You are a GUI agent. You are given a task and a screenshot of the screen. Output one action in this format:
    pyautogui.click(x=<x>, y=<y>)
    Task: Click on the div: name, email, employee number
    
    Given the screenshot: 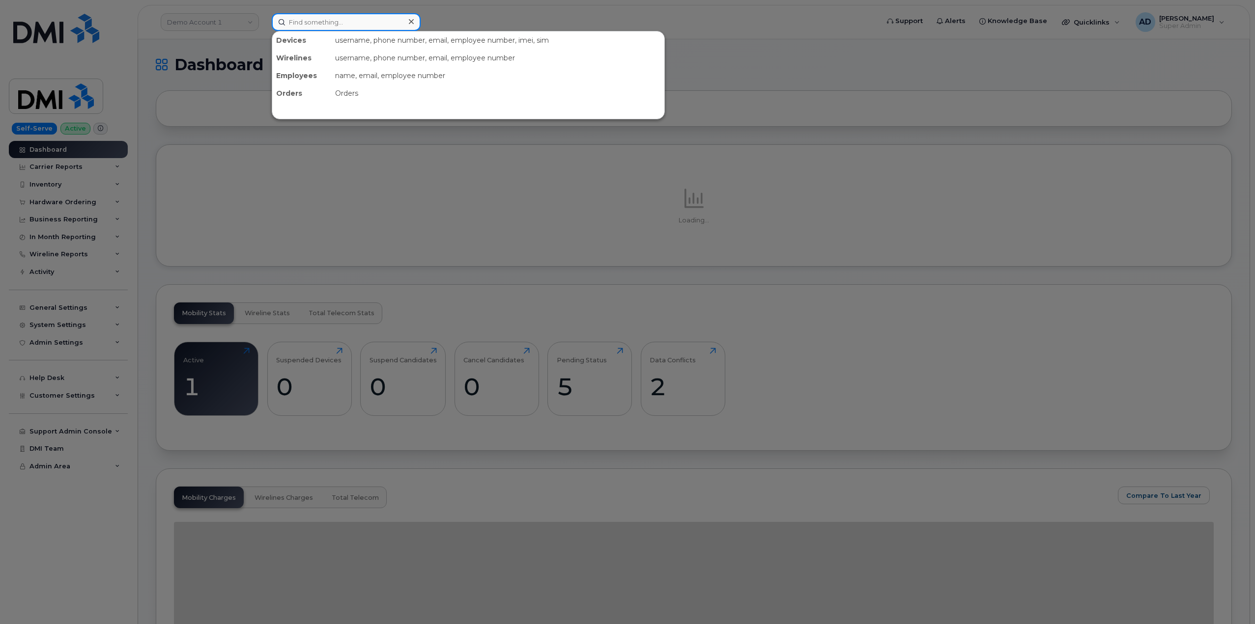 What is the action you would take?
    pyautogui.click(x=498, y=76)
    